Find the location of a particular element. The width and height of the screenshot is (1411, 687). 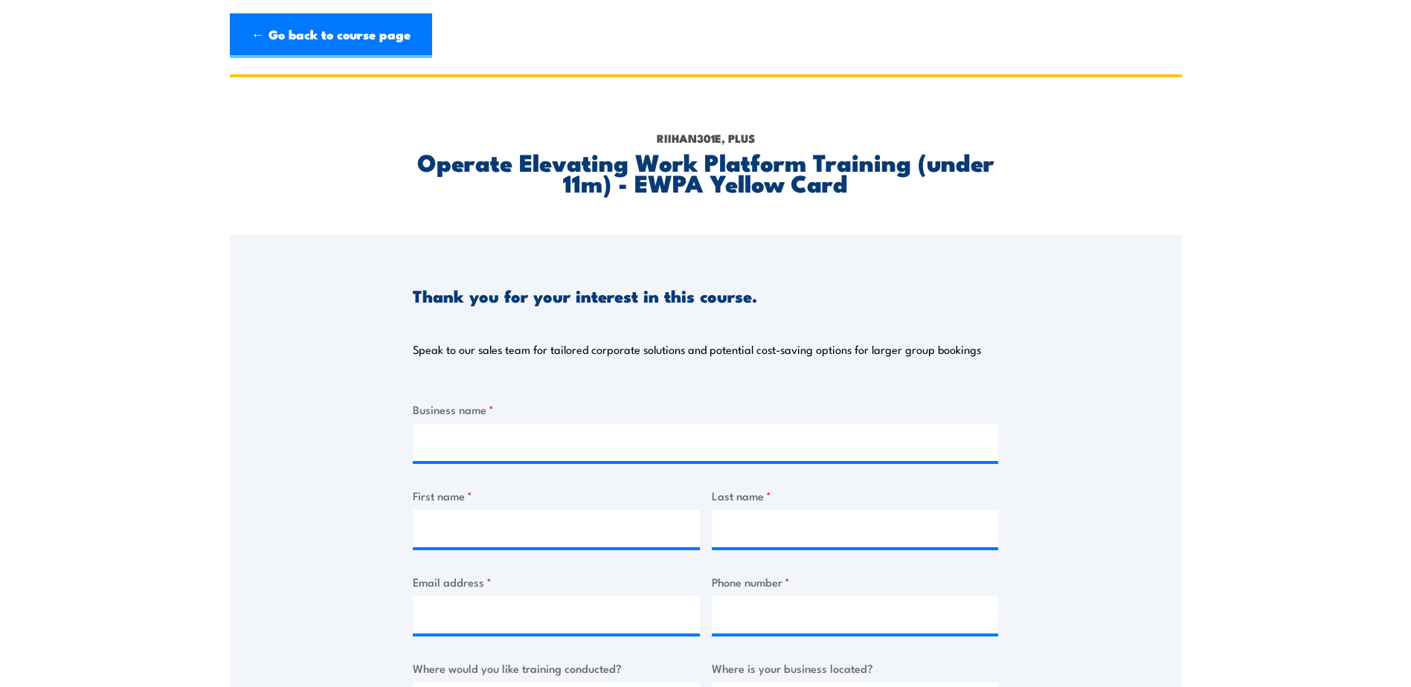

label: Where is your business located? is located at coordinates (855, 668).